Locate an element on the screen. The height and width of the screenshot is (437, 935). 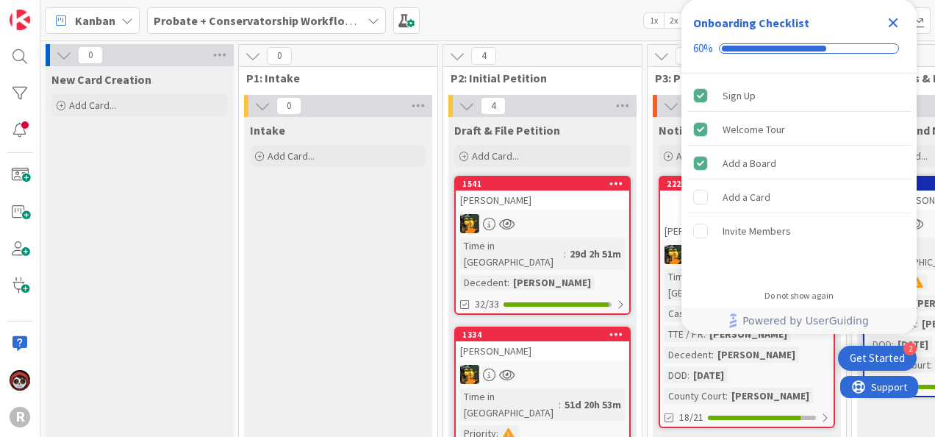
div: Add a Board is complete. is located at coordinates (799, 163).